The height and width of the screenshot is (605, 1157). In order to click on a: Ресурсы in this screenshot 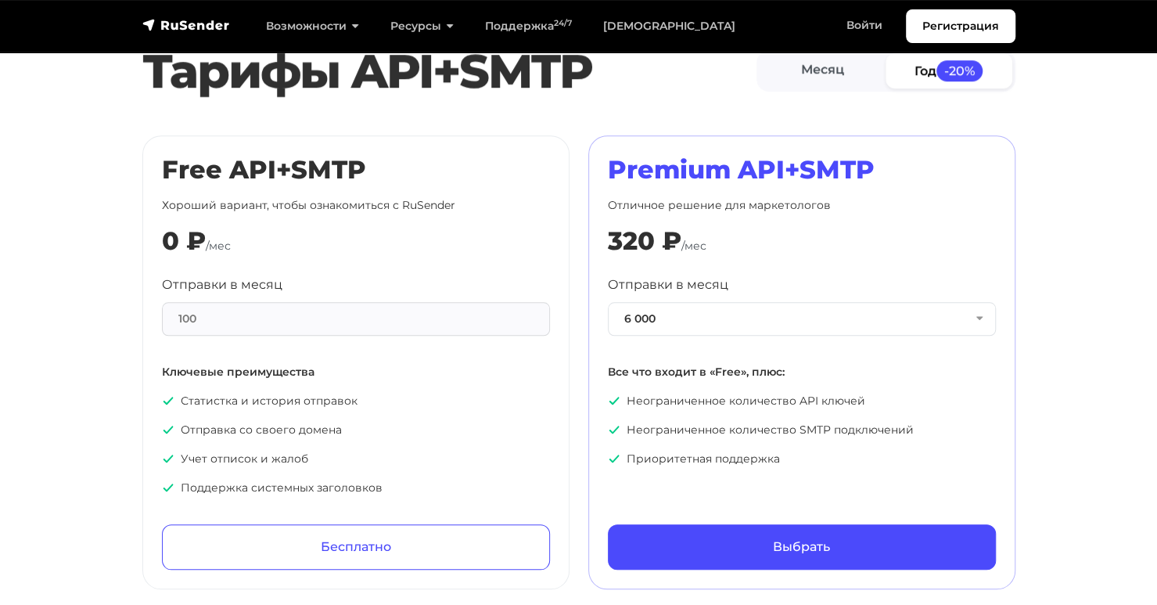, I will do `click(422, 26)`.